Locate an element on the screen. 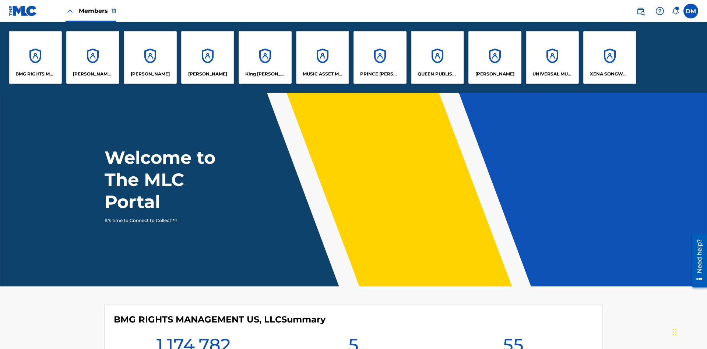 This screenshot has height=349, width=707. span: 11 is located at coordinates (114, 11).